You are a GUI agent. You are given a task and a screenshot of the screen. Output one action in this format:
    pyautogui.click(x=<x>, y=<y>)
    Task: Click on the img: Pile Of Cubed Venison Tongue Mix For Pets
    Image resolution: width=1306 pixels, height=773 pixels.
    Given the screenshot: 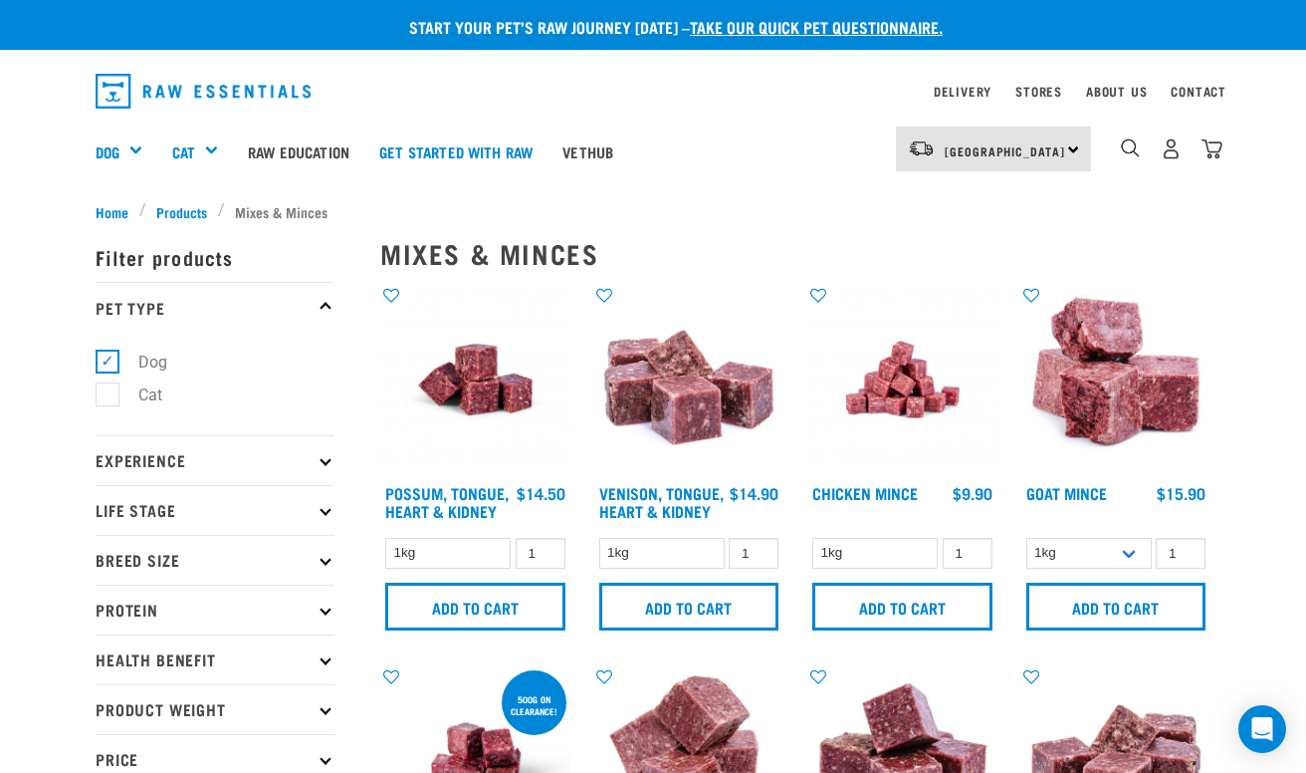 What is the action you would take?
    pyautogui.click(x=689, y=379)
    